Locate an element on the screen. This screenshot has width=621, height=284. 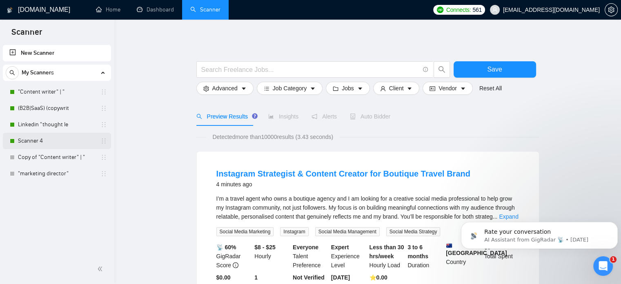
span: idcard is located at coordinates (433, 88).